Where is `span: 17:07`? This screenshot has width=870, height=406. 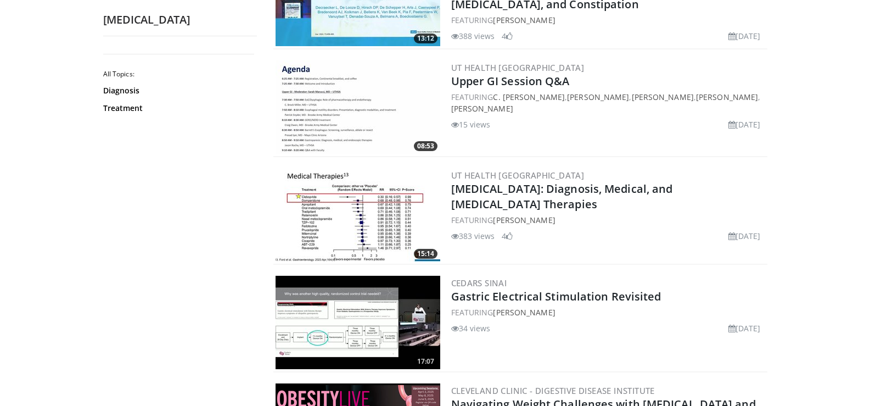
span: 17:07 is located at coordinates (425, 361).